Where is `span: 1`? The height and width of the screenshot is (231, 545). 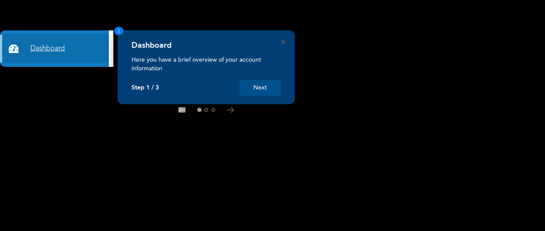
span: 1 is located at coordinates (119, 31).